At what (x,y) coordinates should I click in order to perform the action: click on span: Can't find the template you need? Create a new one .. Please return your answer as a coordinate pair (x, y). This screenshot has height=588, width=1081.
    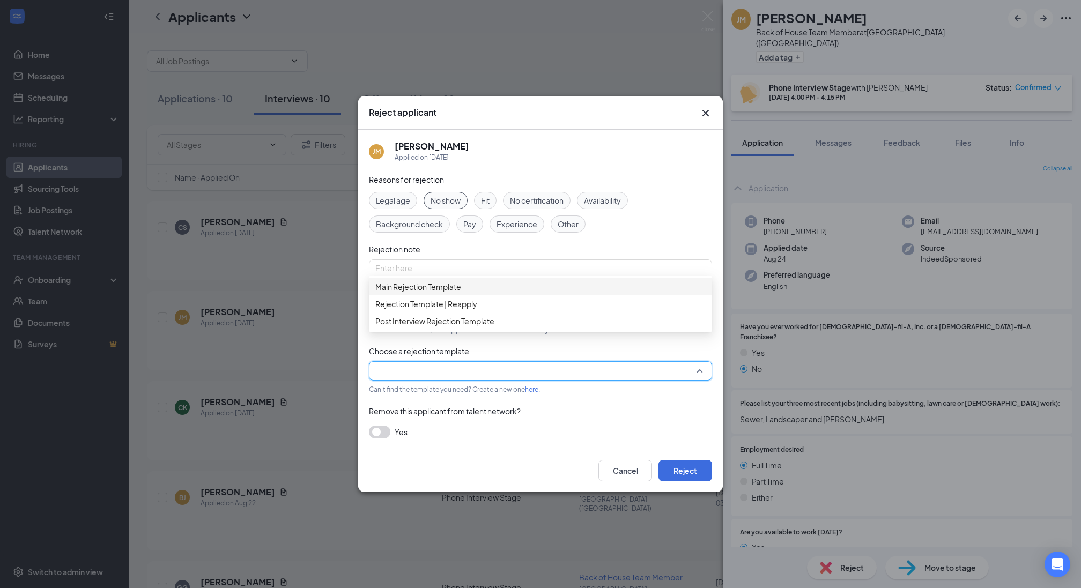
    Looking at the image, I should click on (454, 389).